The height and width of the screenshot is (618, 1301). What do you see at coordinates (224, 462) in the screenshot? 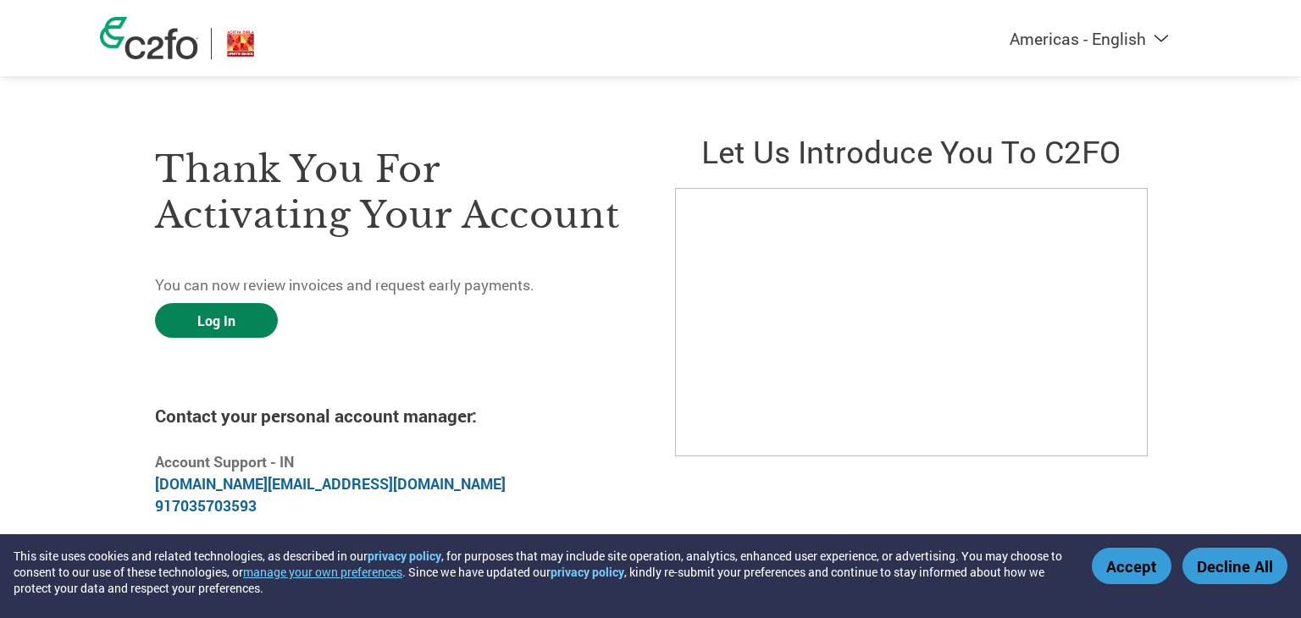
I see `b: Account Support - IN` at bounding box center [224, 462].